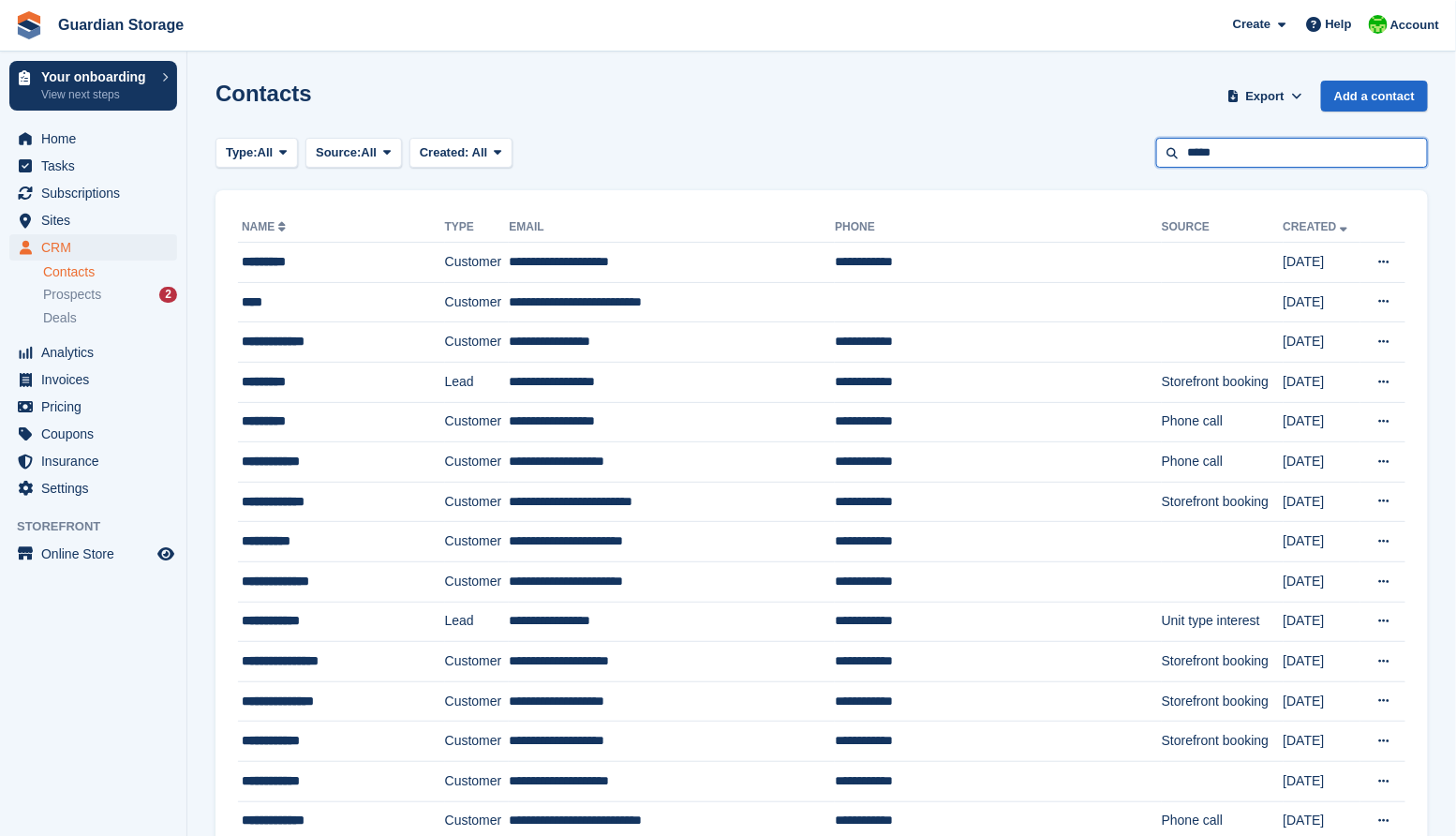 The image size is (1456, 836). Describe the element at coordinates (98, 379) in the screenshot. I see `span: Invoices` at that location.